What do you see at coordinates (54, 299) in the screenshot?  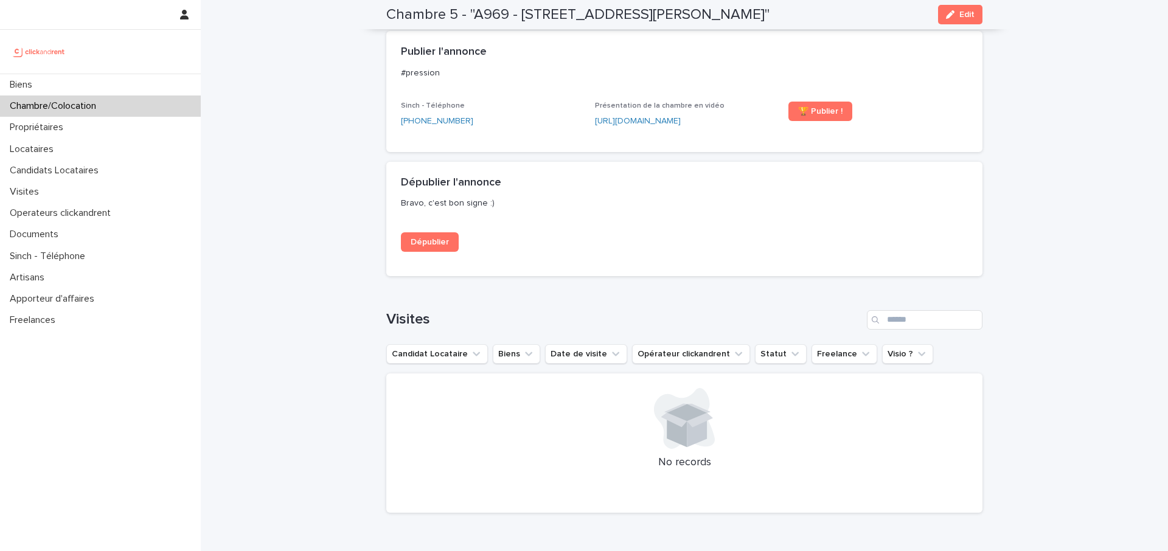 I see `p: Apporteur d'affaires` at bounding box center [54, 299].